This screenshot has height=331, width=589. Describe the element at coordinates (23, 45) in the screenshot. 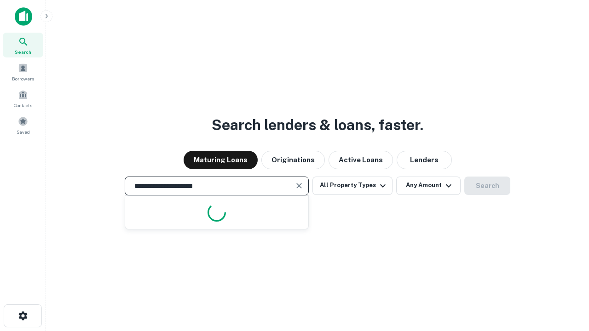

I see `a: Search` at that location.